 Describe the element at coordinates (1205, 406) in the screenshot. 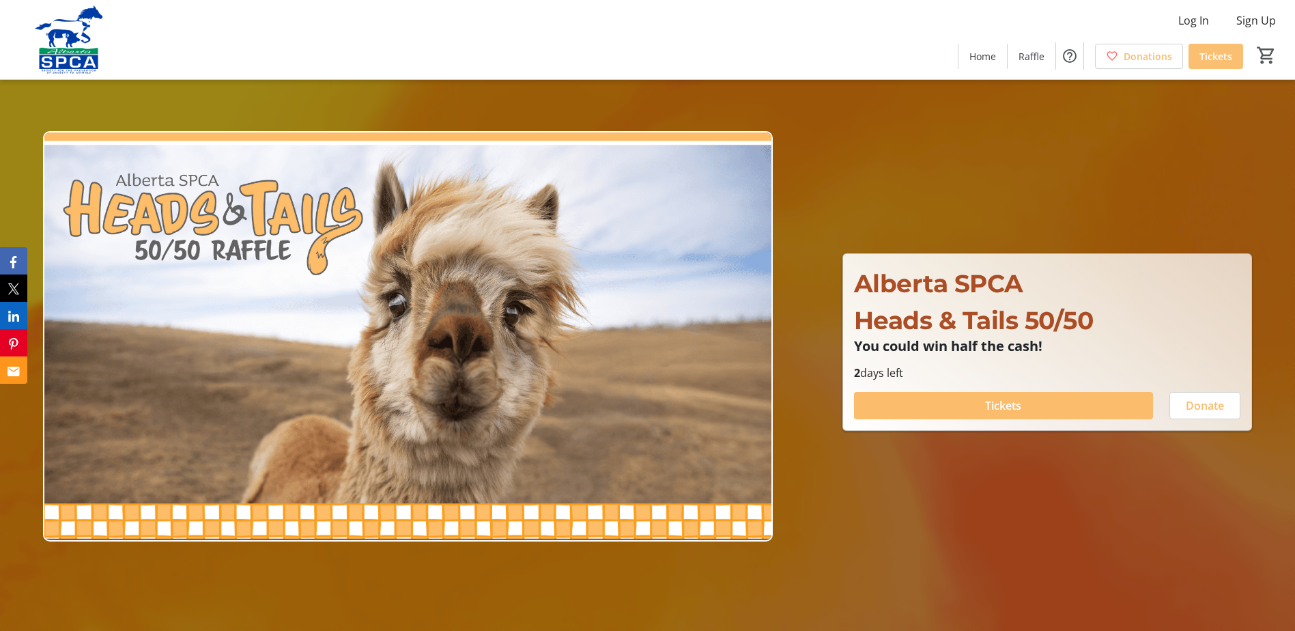

I see `button: Donate` at that location.